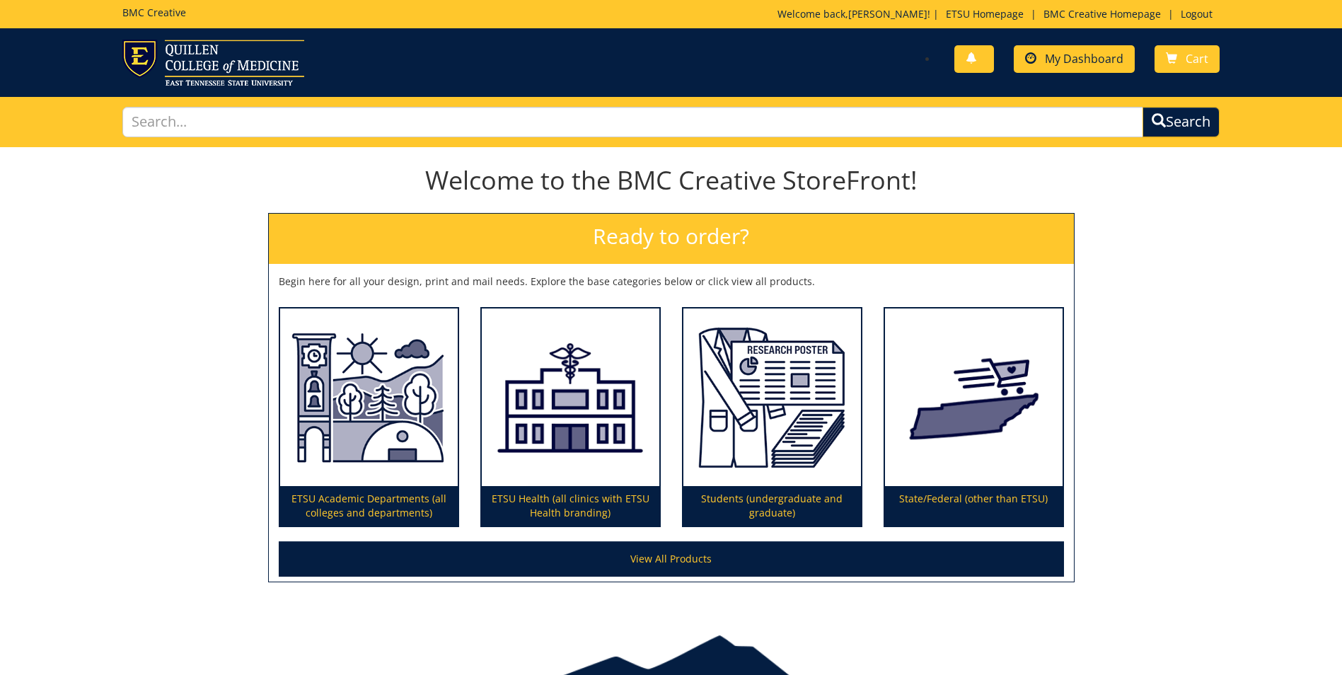  What do you see at coordinates (1102, 13) in the screenshot?
I see `a: BMC Creative Homepage` at bounding box center [1102, 13].